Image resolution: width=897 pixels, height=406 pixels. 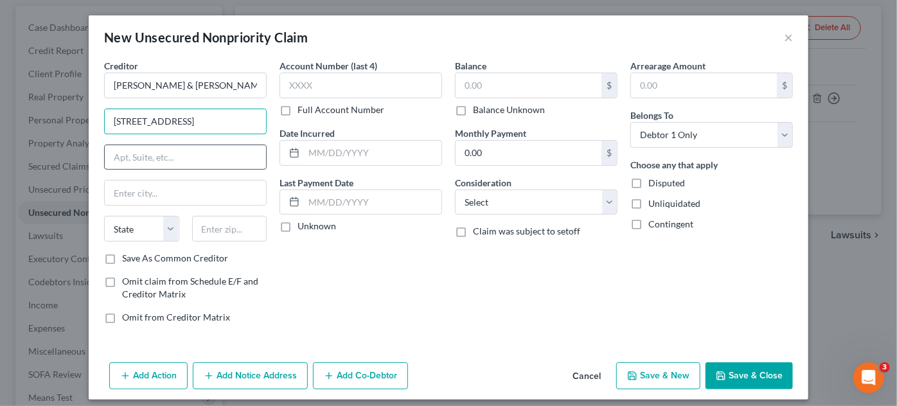 I want to click on input: Enter city..., so click(x=185, y=193).